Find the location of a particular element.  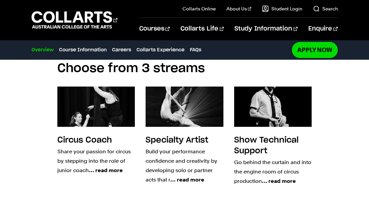

div: Go to homepage is located at coordinates (74, 20).